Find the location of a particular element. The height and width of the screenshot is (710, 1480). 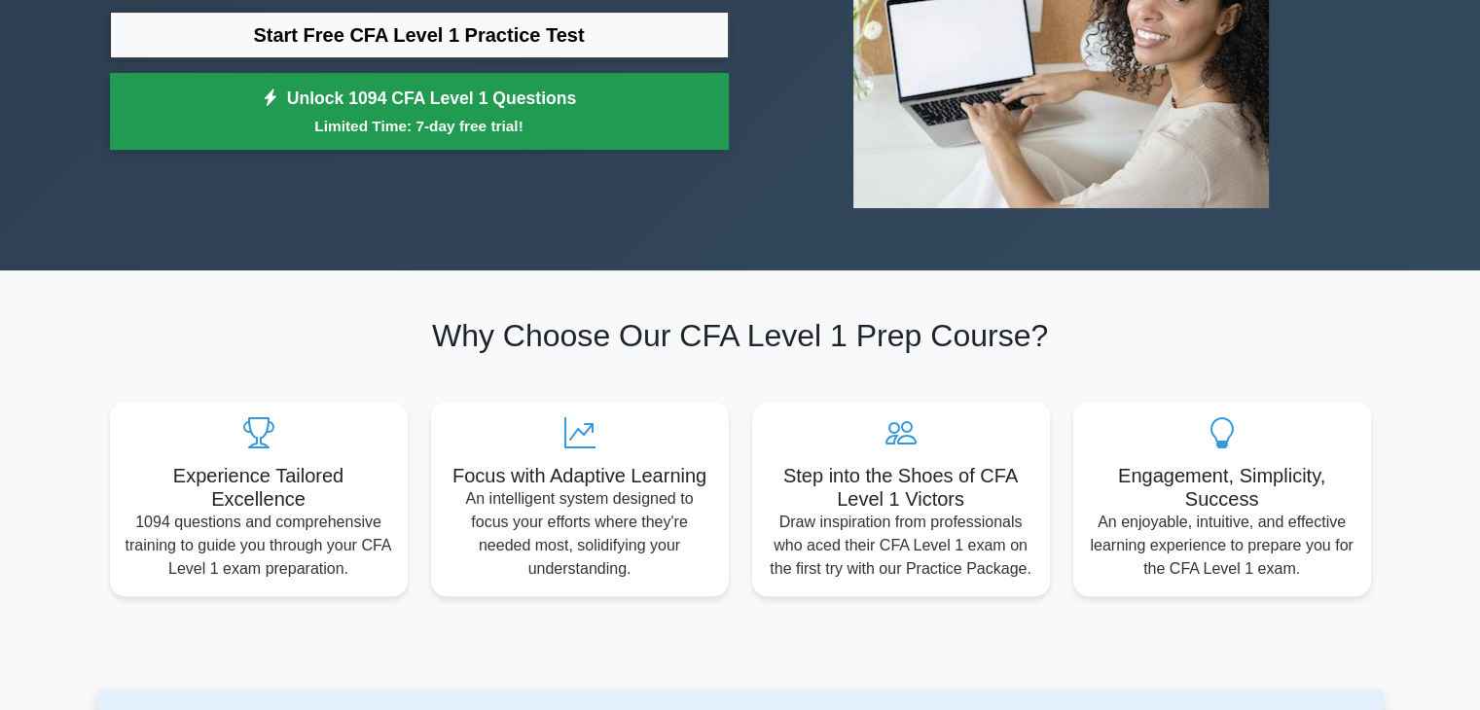

h2: Why Choose Our CFA Level 1 Prep Course? is located at coordinates (740, 336).